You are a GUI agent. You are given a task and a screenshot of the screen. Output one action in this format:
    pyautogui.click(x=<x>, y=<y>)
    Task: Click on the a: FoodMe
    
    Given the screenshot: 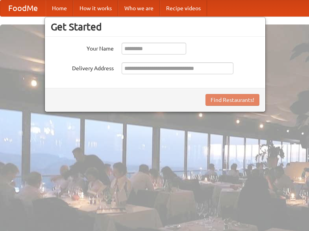 What is the action you would take?
    pyautogui.click(x=23, y=8)
    